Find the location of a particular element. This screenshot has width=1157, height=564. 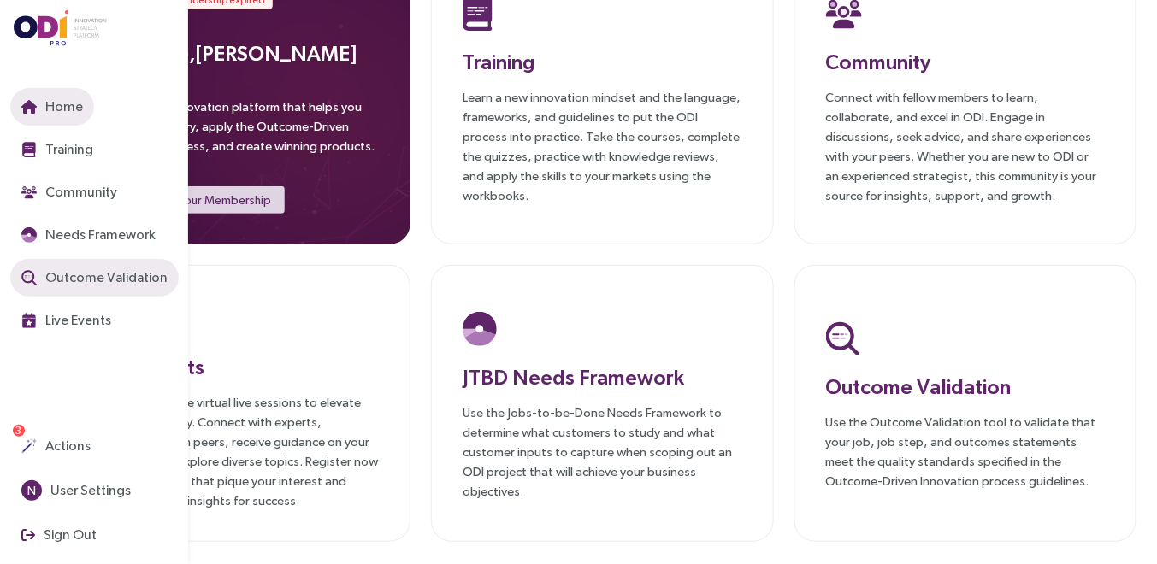

span: 3 is located at coordinates (19, 431).